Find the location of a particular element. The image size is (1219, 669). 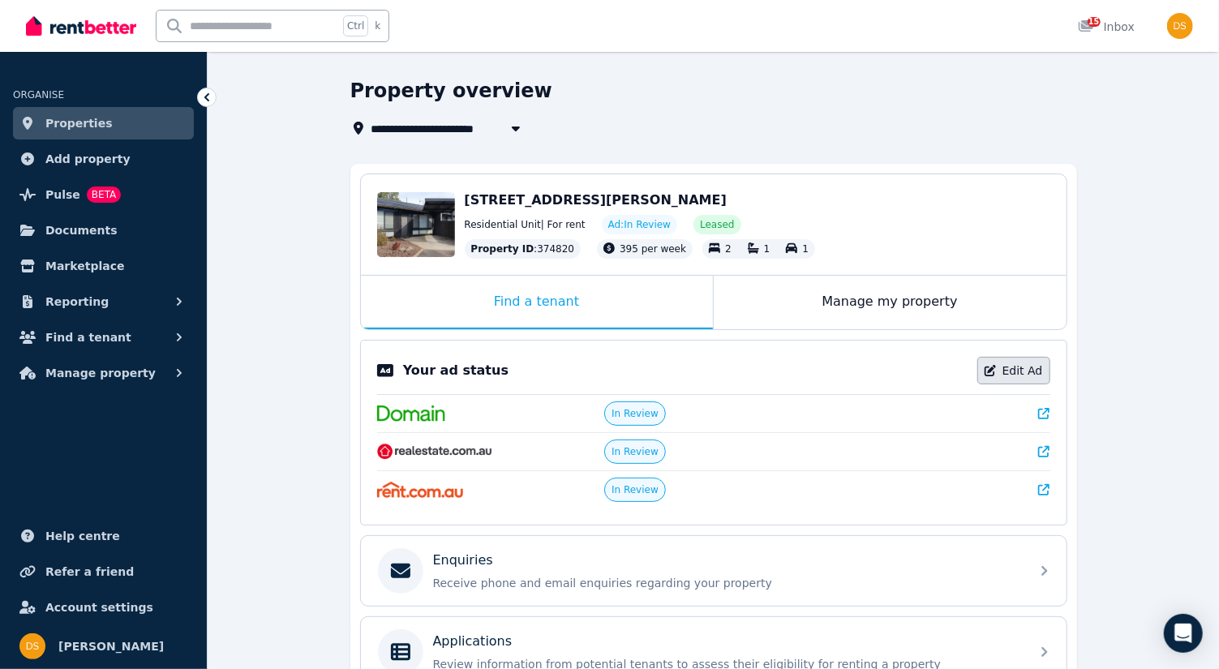

span: Ctrl is located at coordinates (355, 26).